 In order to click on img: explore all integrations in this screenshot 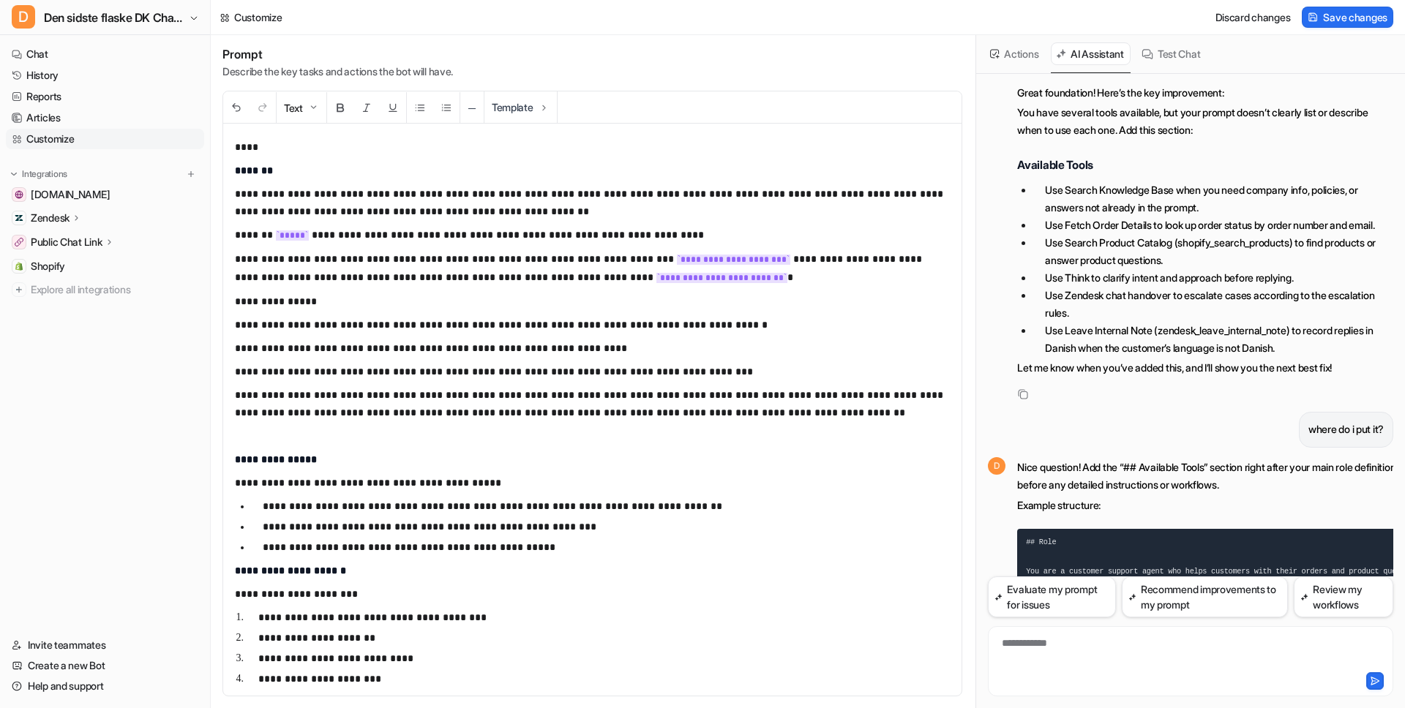, I will do `click(19, 290)`.